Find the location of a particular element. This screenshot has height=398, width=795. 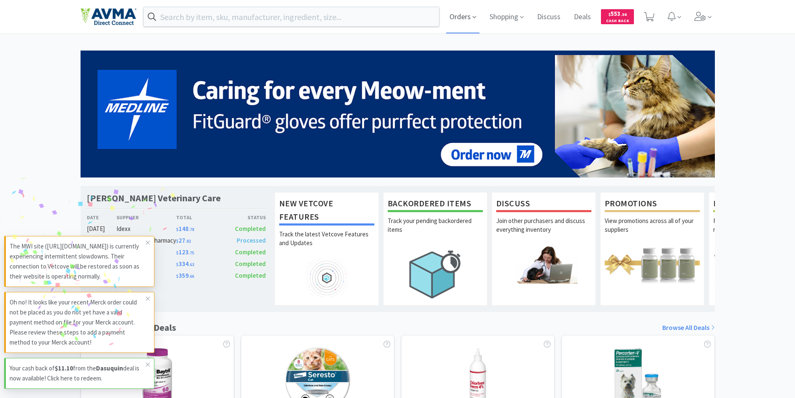

img: hero_backorders.png is located at coordinates (435, 274).